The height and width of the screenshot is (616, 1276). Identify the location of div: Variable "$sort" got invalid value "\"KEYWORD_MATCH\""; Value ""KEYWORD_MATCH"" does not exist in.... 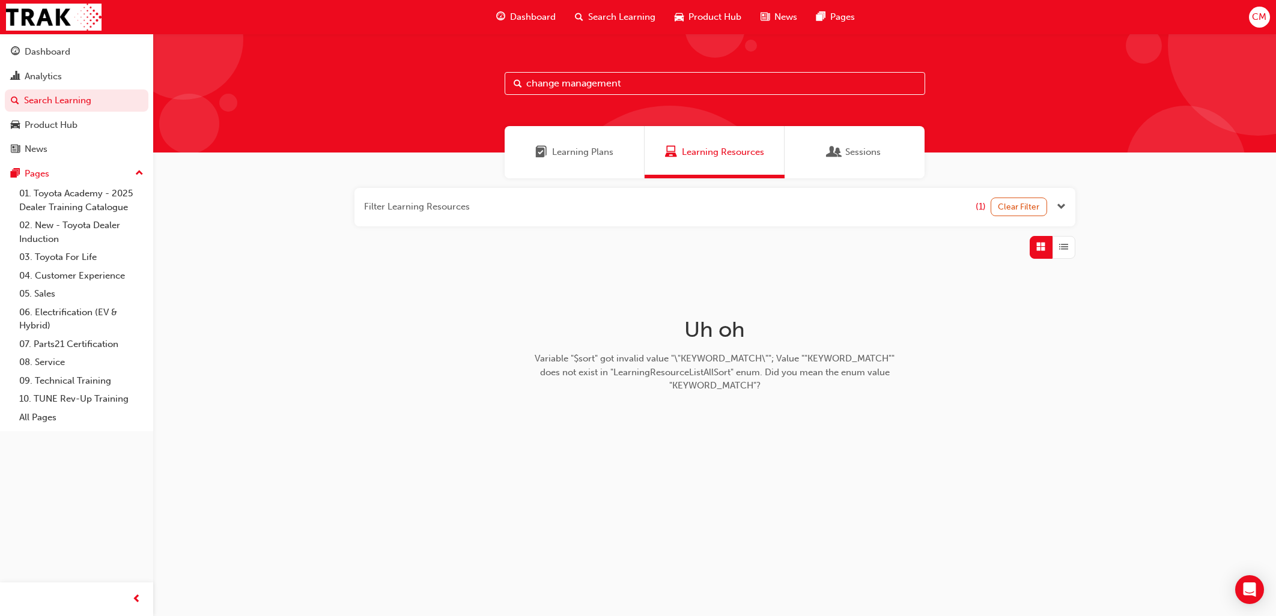
(715, 372).